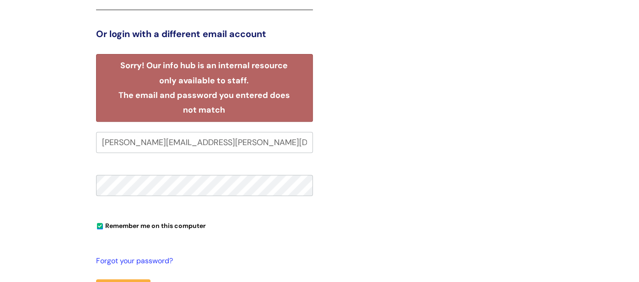 This screenshot has width=639, height=282. What do you see at coordinates (204, 103) in the screenshot?
I see `li: The email and password you entered does not match` at bounding box center [204, 103].